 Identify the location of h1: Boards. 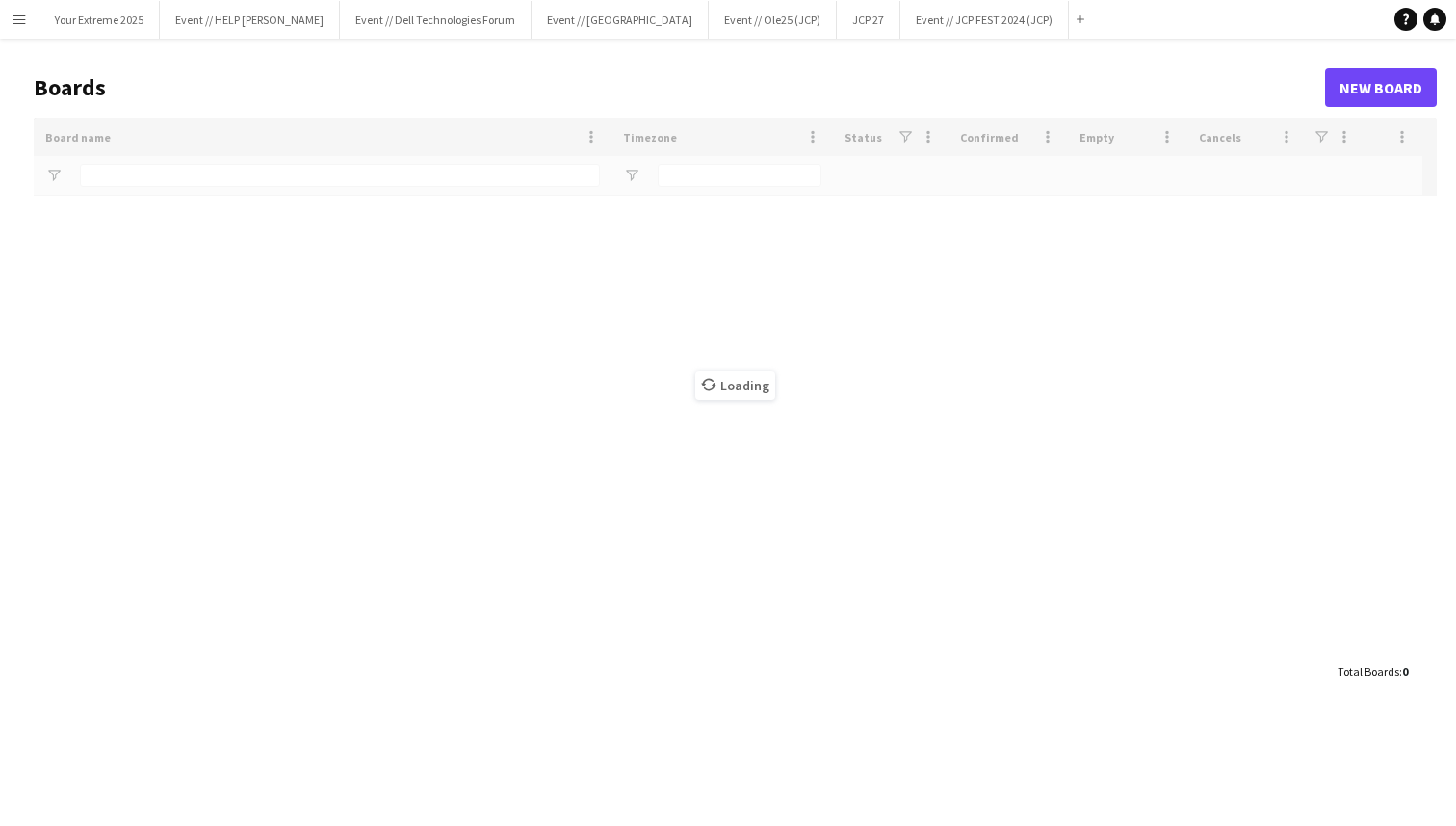
(679, 88).